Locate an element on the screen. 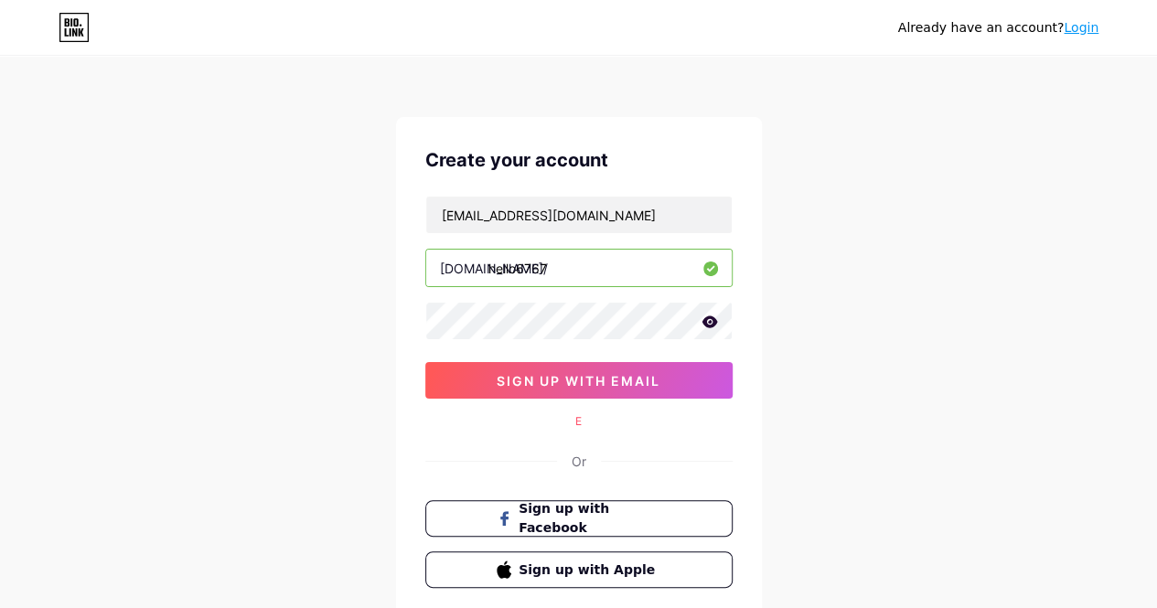 Image resolution: width=1157 pixels, height=608 pixels. button: sign up with email is located at coordinates (579, 380).